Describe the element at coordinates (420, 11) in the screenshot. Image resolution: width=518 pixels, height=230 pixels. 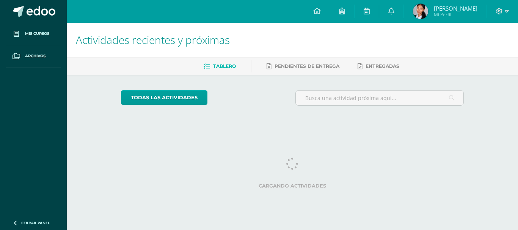
I see `img: 42ab4002cb005b0e14d95ee6bfde933a.png` at that location.